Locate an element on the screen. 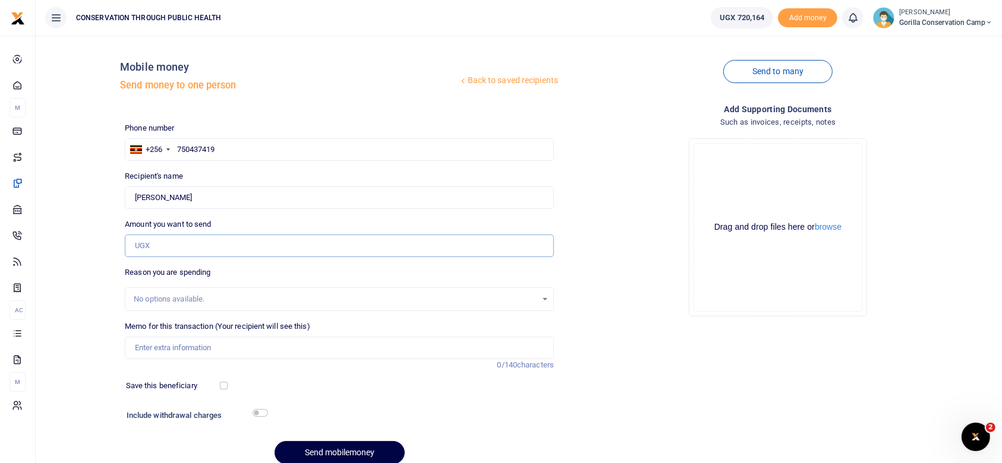 The width and height of the screenshot is (1002, 463). div: Drag and drop files here or is located at coordinates (778, 227).